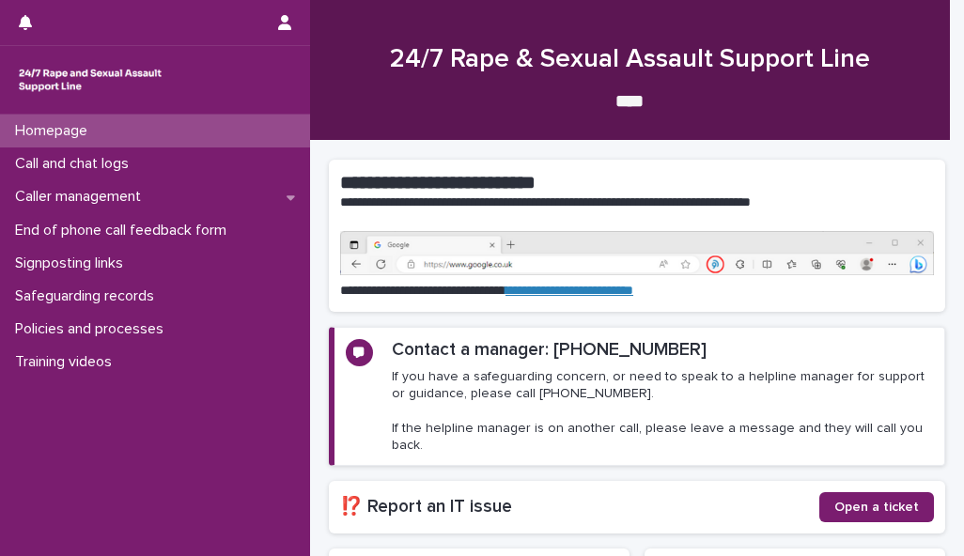 Image resolution: width=964 pixels, height=556 pixels. What do you see at coordinates (124, 230) in the screenshot?
I see `p: End of phone call feedback form` at bounding box center [124, 230].